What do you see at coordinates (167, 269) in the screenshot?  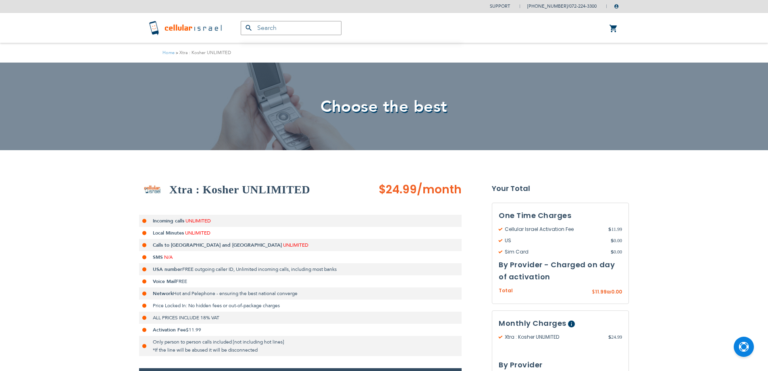 I see `strong: USA number` at bounding box center [167, 269].